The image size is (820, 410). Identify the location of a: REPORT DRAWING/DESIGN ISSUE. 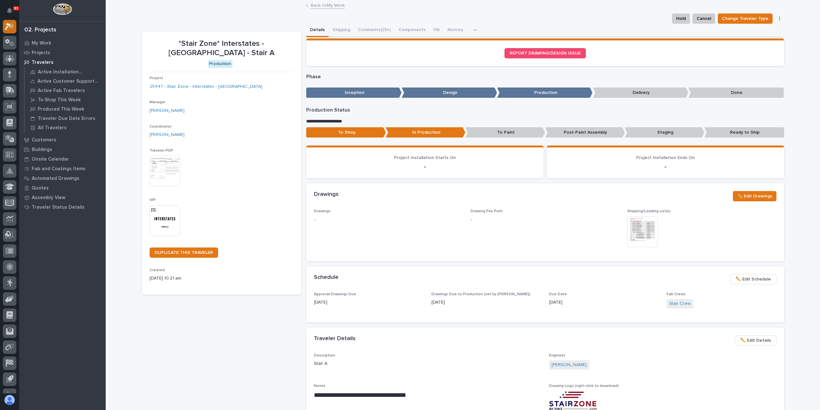
(545, 53).